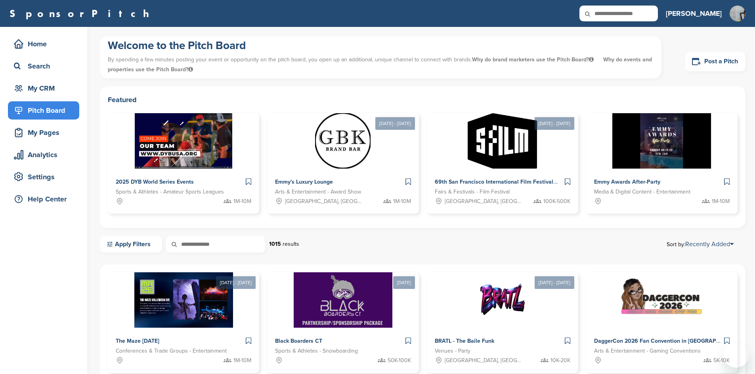 The width and height of the screenshot is (755, 374). I want to click on a: Apply Filters, so click(131, 244).